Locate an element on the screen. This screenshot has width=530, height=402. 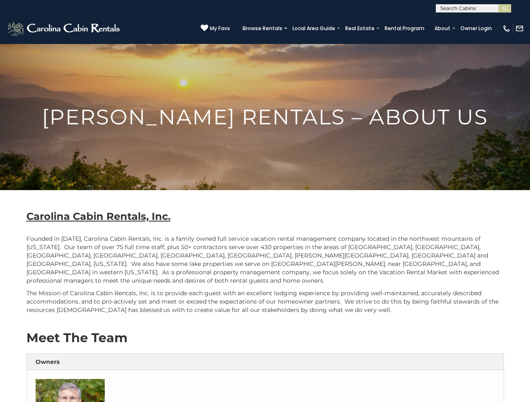
strong: Owners is located at coordinates (47, 362).